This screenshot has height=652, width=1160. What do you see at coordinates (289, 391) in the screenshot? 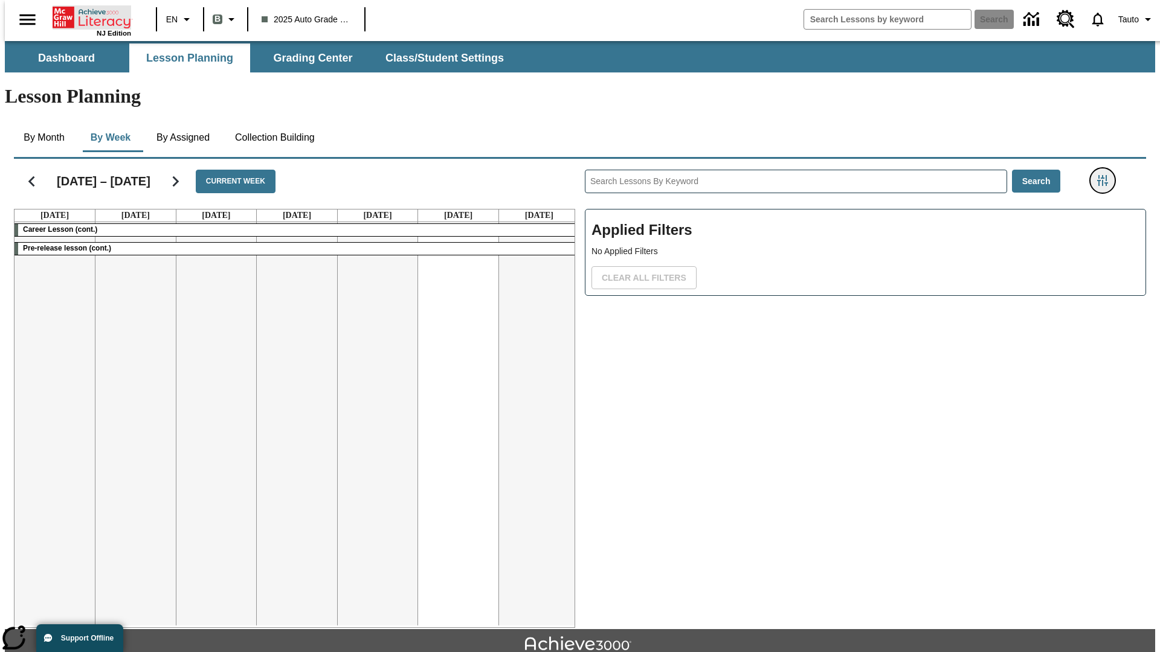
I see `div: Calendar` at bounding box center [289, 391].